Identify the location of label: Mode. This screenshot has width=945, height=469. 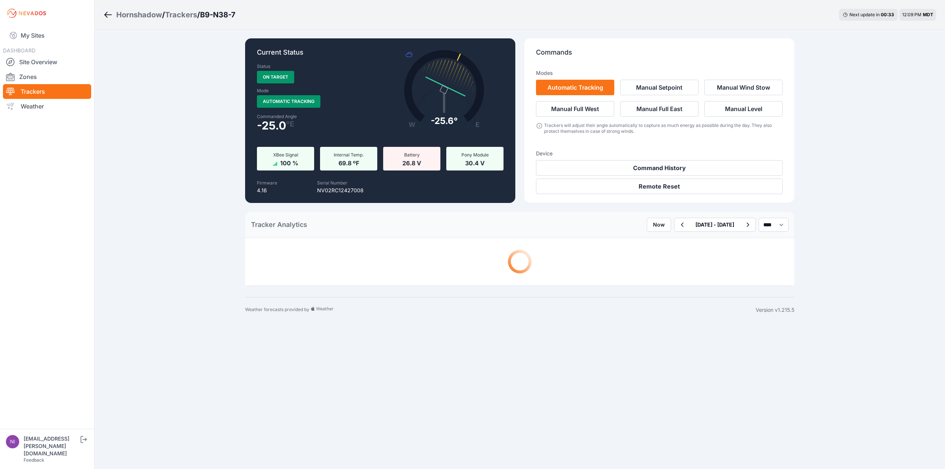
(263, 91).